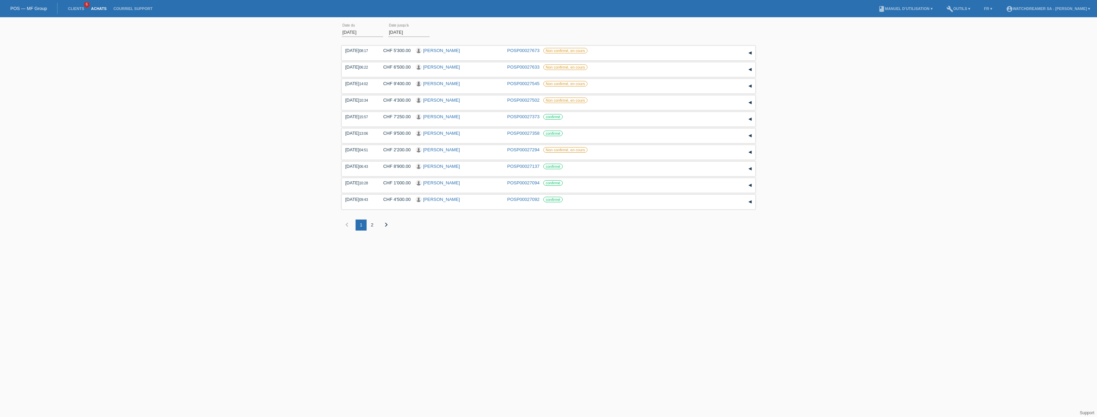  I want to click on div: CHF 4'500.00, so click(394, 199).